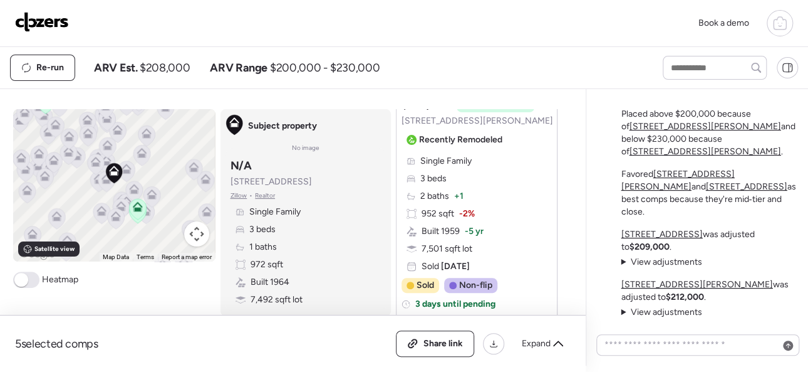  Describe the element at coordinates (467, 214) in the screenshot. I see `span: -2%` at that location.